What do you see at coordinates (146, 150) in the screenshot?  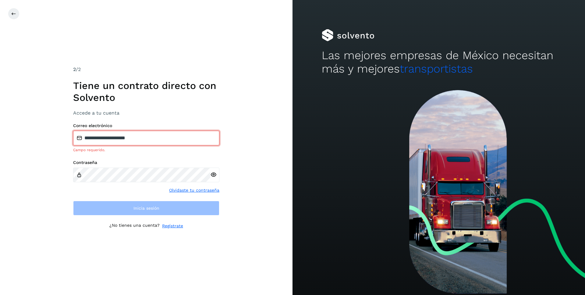 I see `div: Campo requerido.` at bounding box center [146, 150].